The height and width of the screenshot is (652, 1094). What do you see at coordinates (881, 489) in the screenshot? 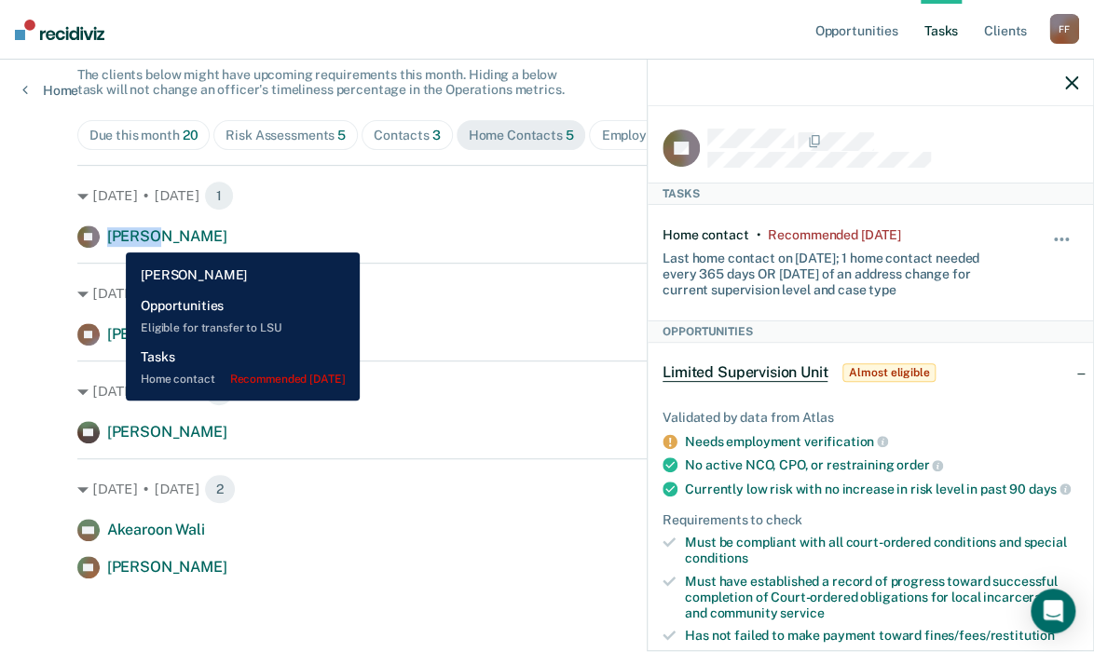
I see `div: Currently low risk with no increase in risk level in past 90` at bounding box center [881, 489].